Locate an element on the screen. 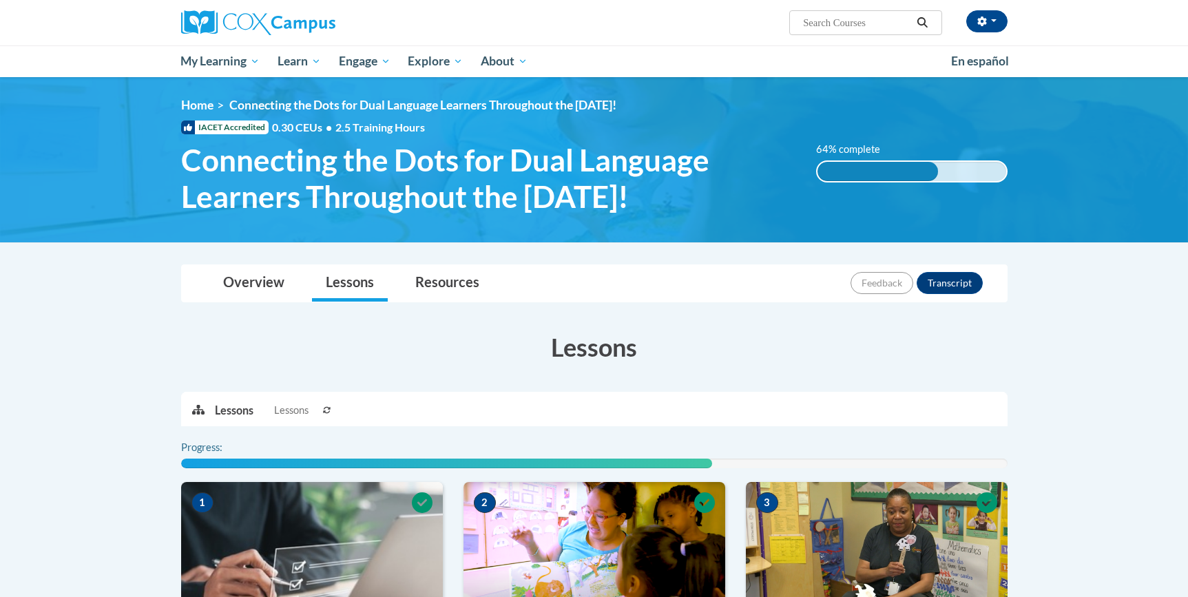  a: Home is located at coordinates (197, 105).